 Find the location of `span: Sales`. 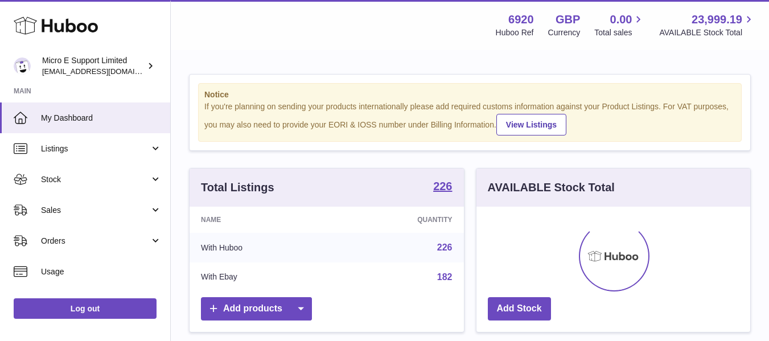

span: Sales is located at coordinates (95, 210).